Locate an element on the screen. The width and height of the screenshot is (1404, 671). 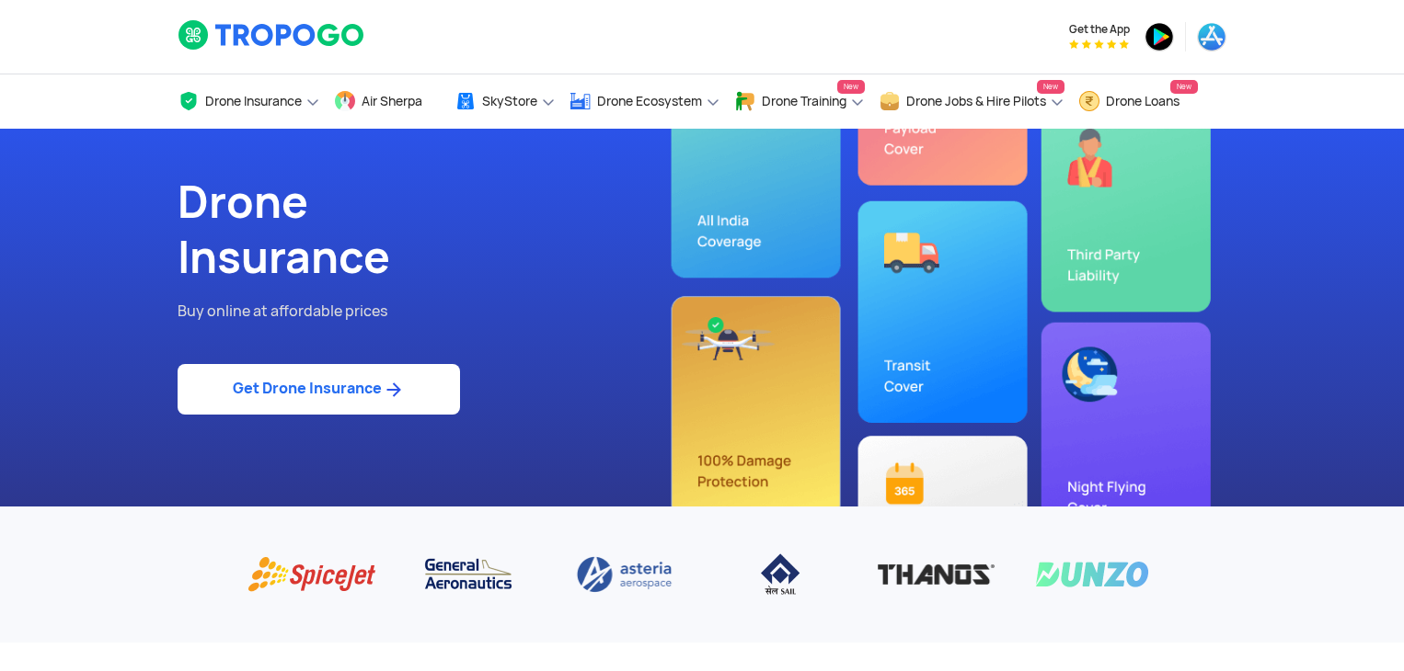
span: Get the App is located at coordinates (1099, 29).